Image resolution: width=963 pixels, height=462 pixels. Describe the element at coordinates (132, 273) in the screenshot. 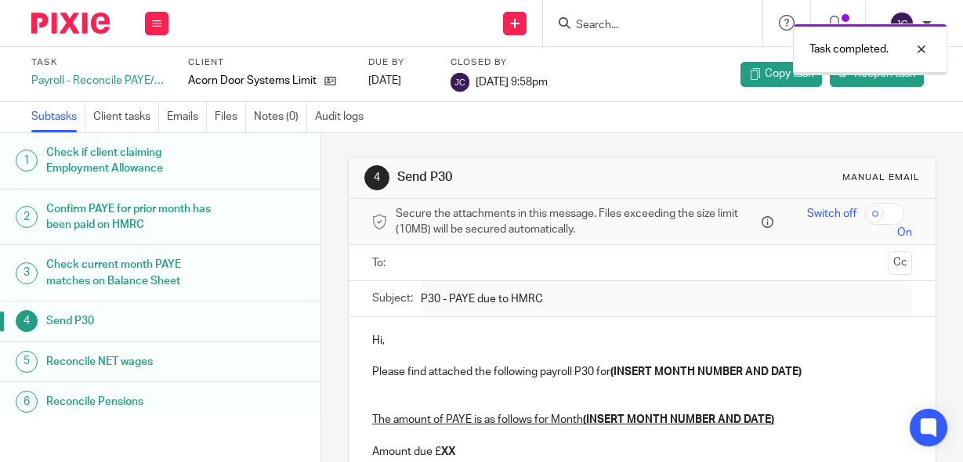

I see `h1: Check current month PAYE matches on Balance Sheet` at that location.